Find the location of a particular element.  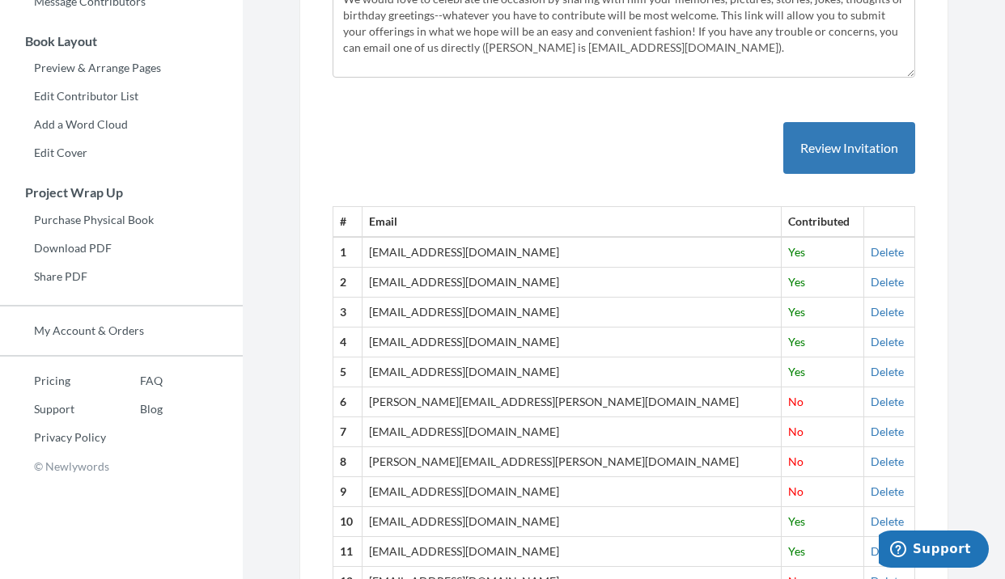

h3: Book Layout is located at coordinates (121, 41).